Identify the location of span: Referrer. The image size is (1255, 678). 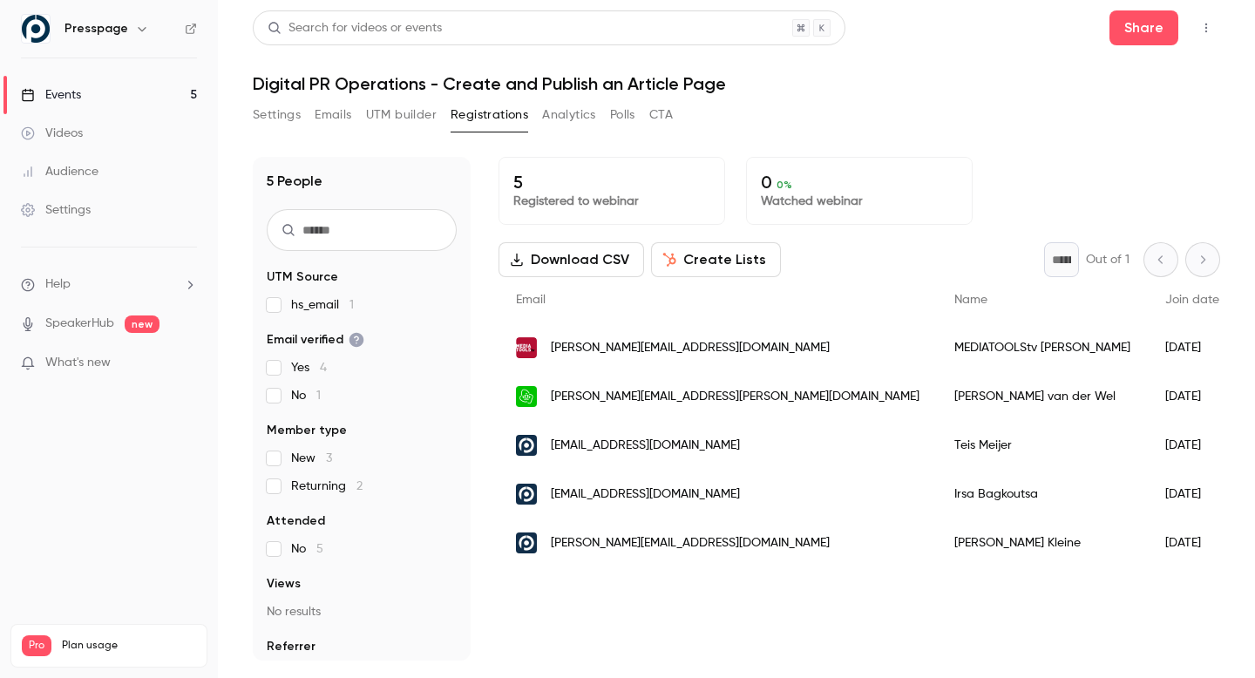
(291, 647).